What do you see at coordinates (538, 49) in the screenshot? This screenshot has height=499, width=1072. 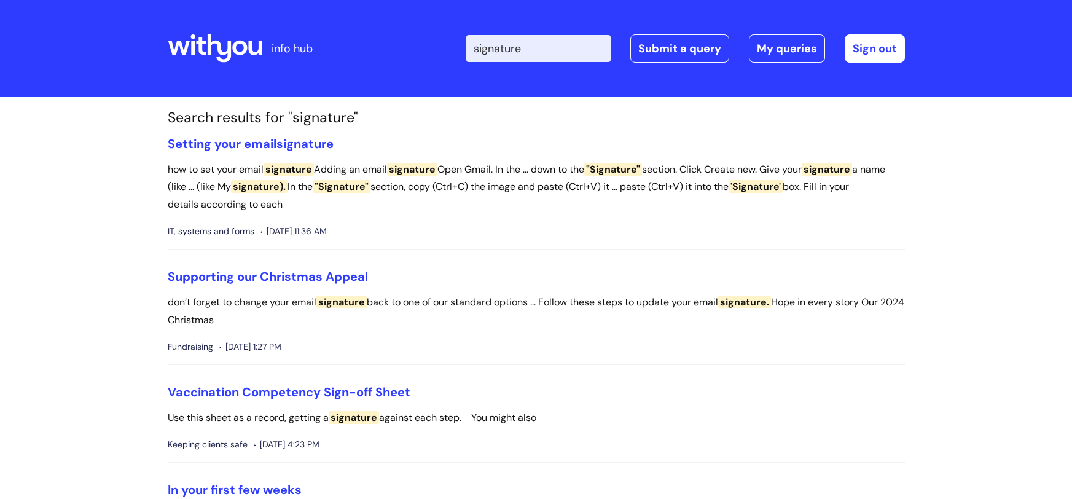 I see `input: Search` at bounding box center [538, 49].